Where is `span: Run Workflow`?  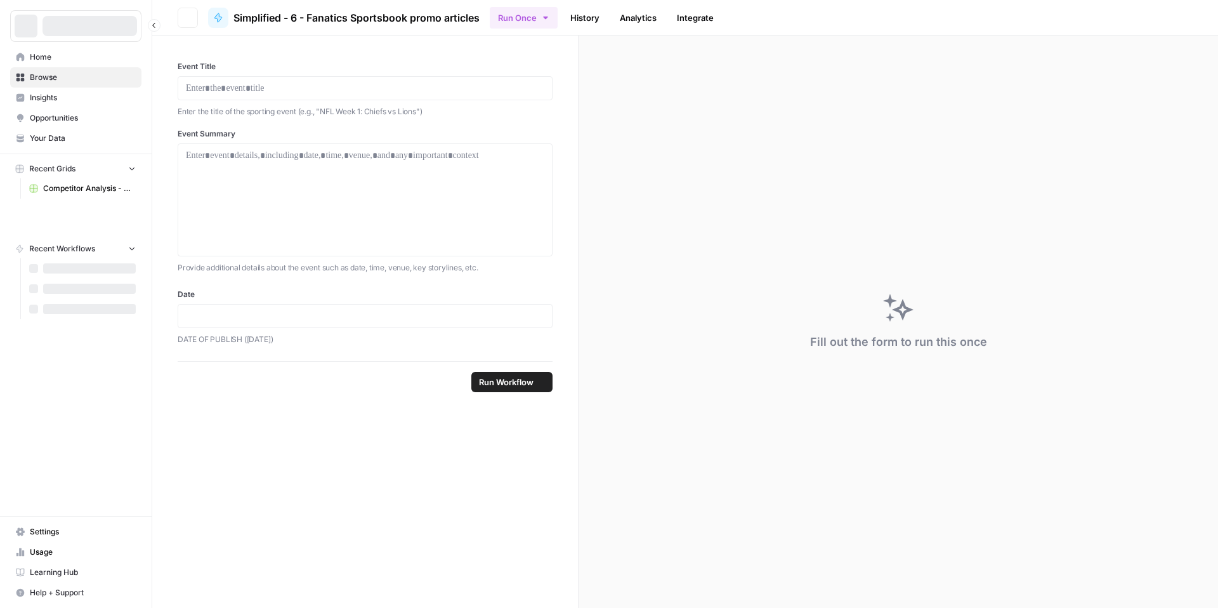 span: Run Workflow is located at coordinates (506, 382).